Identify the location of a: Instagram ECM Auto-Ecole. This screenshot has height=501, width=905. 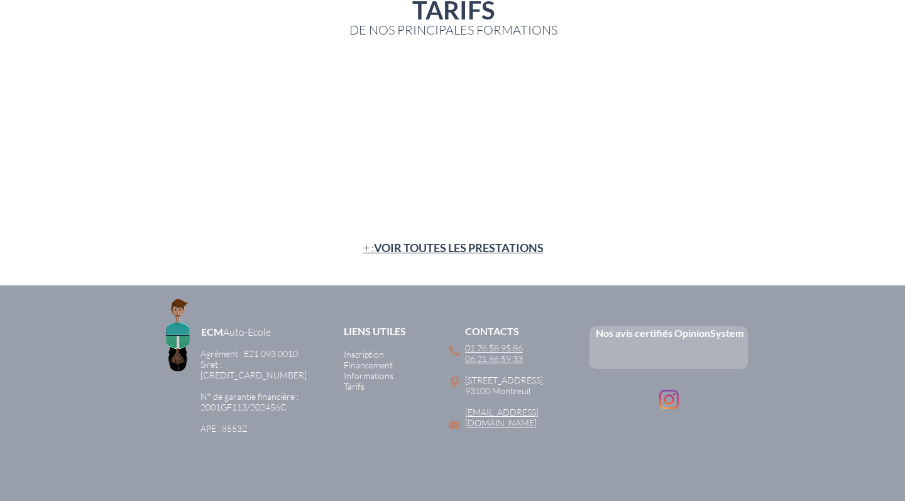
(669, 399).